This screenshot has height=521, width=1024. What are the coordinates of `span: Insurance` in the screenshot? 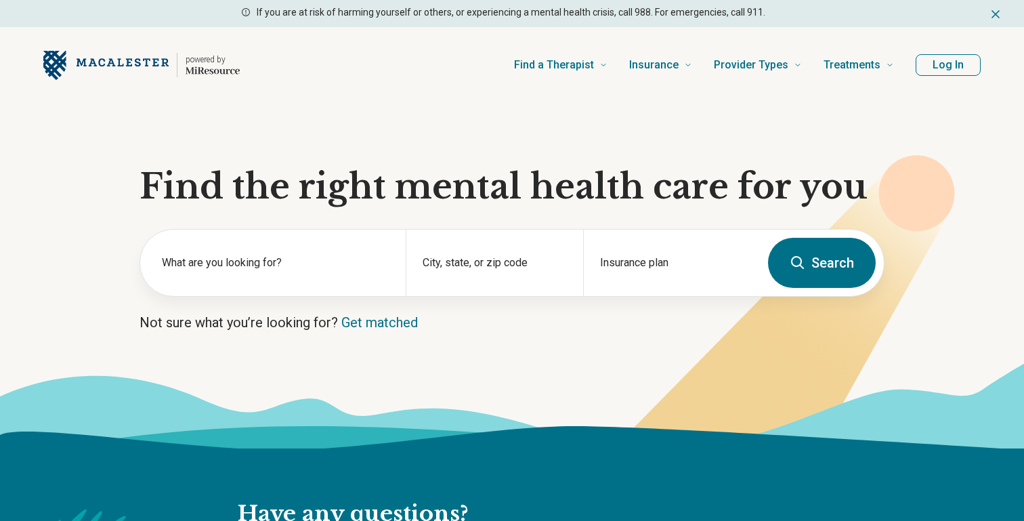 It's located at (654, 65).